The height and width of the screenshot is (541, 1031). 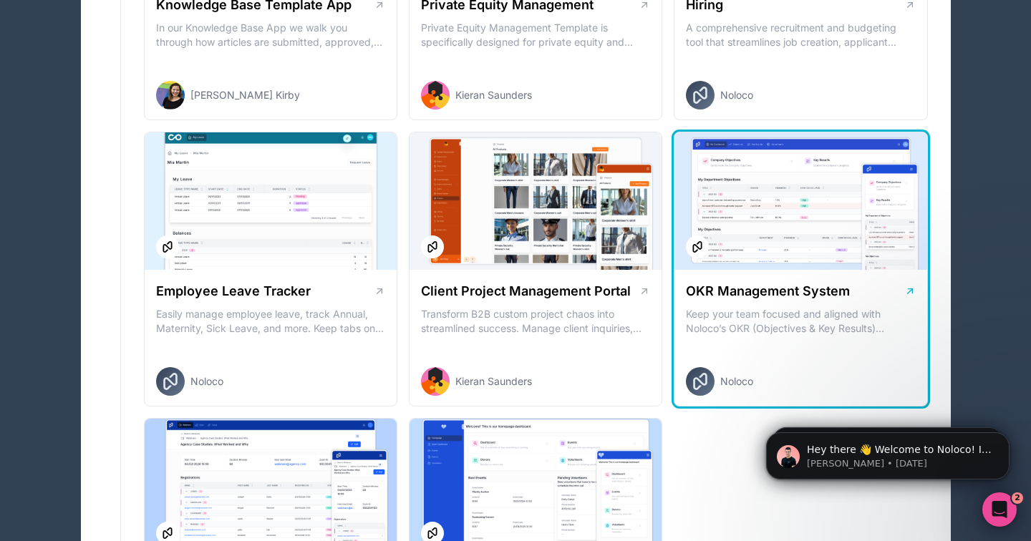 What do you see at coordinates (801, 35) in the screenshot?
I see `p: A comprehensive recruitment and budgeting tool that streamlines job creation, applicant tracking,...` at bounding box center [801, 35].